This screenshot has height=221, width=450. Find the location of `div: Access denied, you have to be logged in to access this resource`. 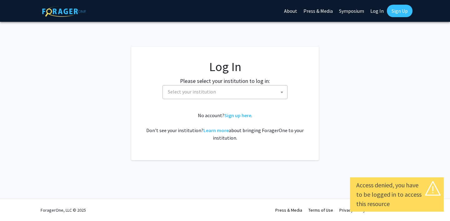

div: Access denied, you have to be logged in to access this resource is located at coordinates (396, 195).